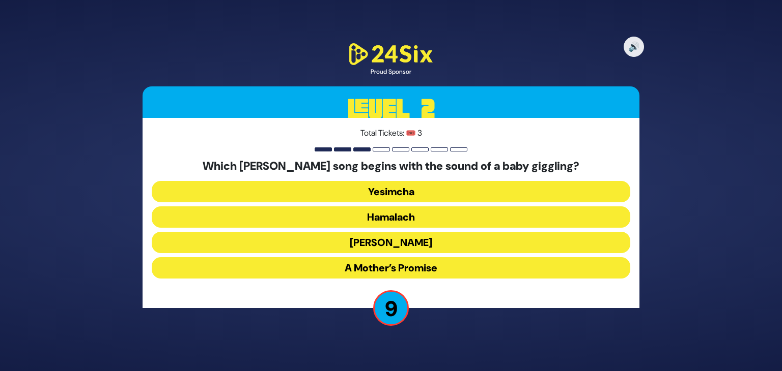  I want to click on button: Yesimcha, so click(391, 192).